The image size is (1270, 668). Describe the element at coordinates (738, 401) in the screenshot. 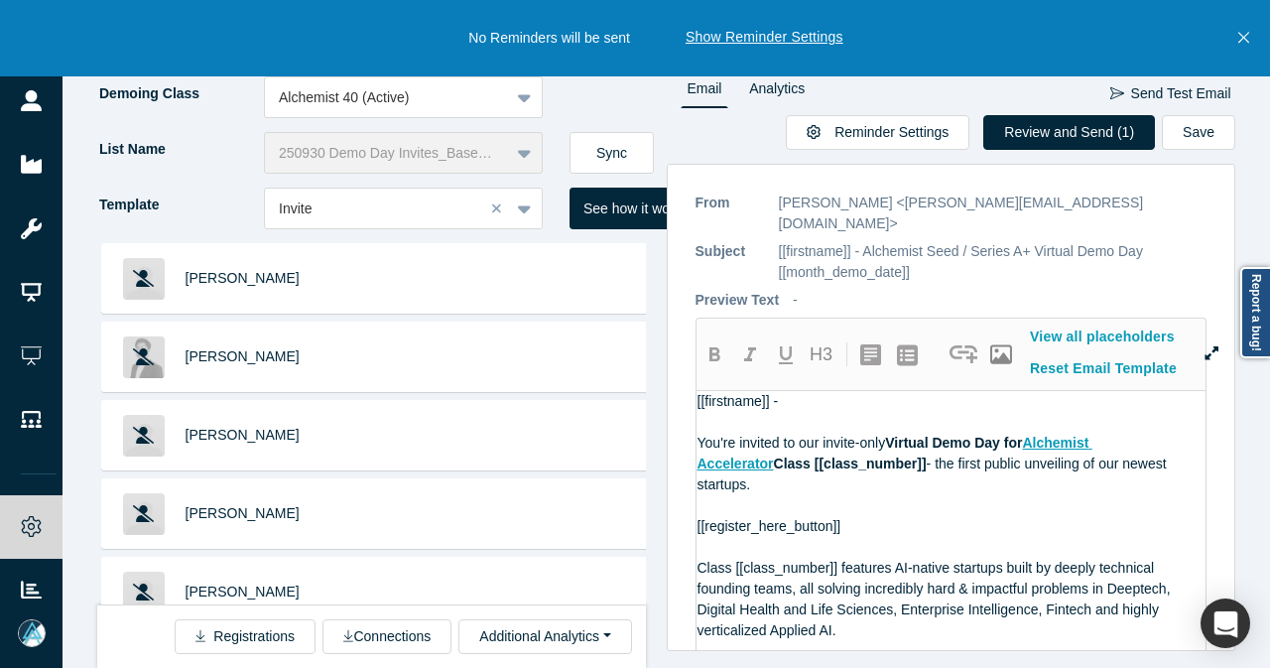

I see `span: [[firstname]] -` at that location.